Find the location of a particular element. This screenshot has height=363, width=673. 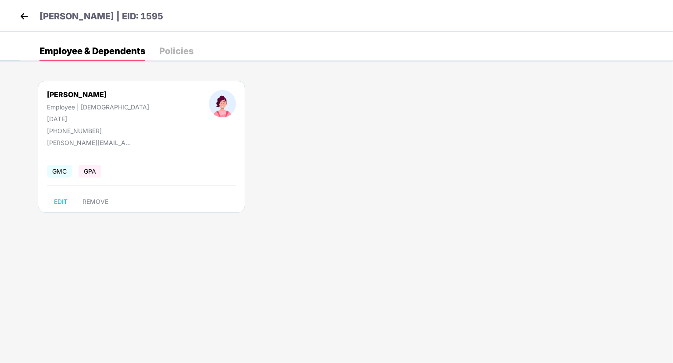

span: EDIT is located at coordinates (61, 201).